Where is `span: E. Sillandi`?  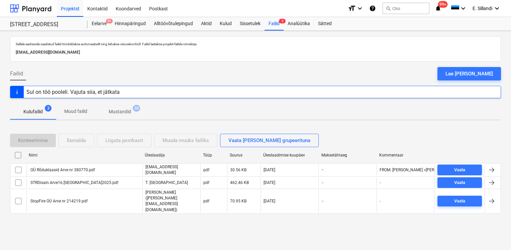
span: E. Sillandi is located at coordinates (483, 8).